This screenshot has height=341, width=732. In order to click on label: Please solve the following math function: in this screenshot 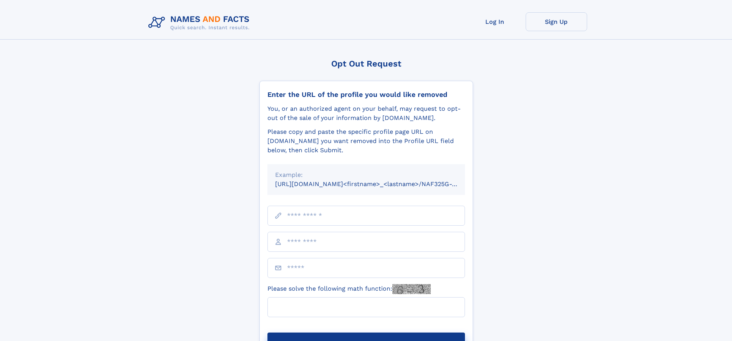, I will do `click(349, 289)`.